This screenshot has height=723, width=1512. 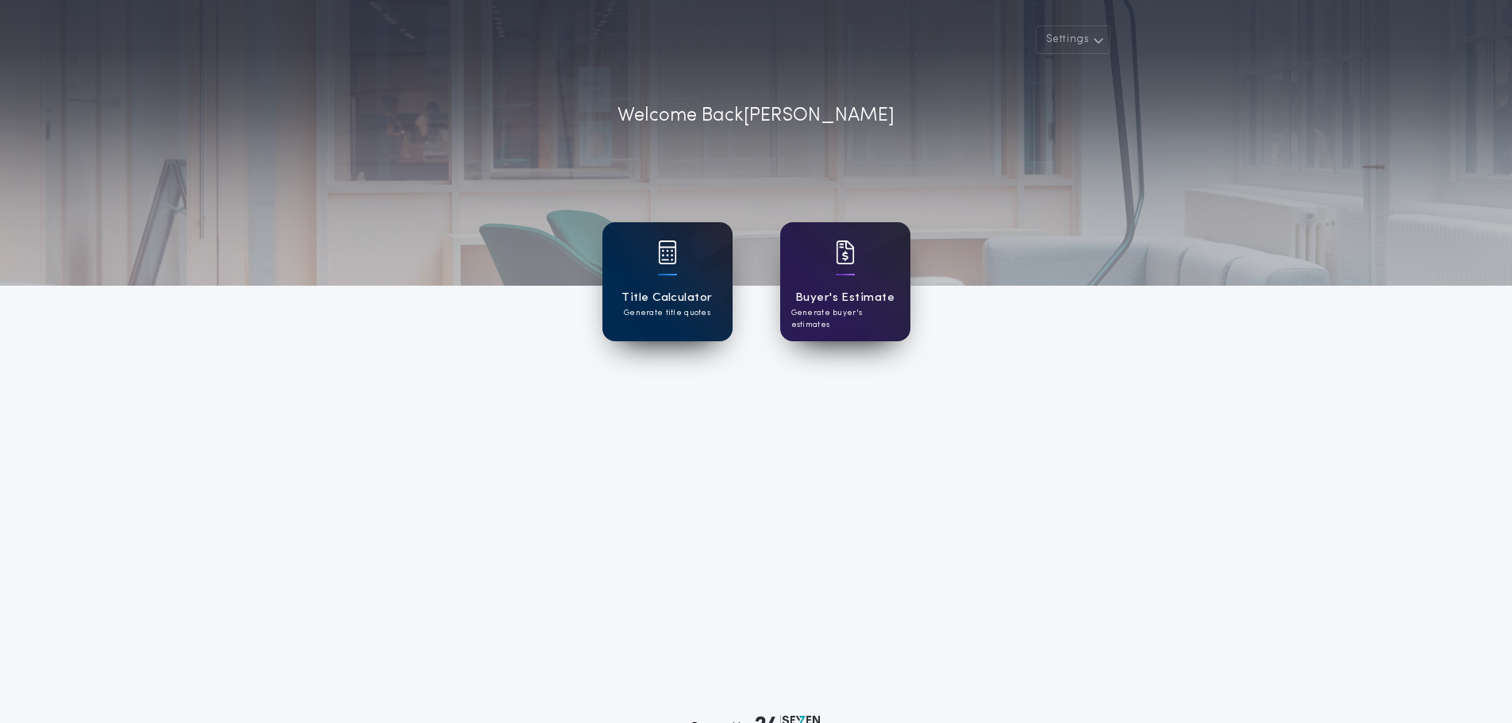 I want to click on h1: Buyer's Estimate, so click(x=845, y=298).